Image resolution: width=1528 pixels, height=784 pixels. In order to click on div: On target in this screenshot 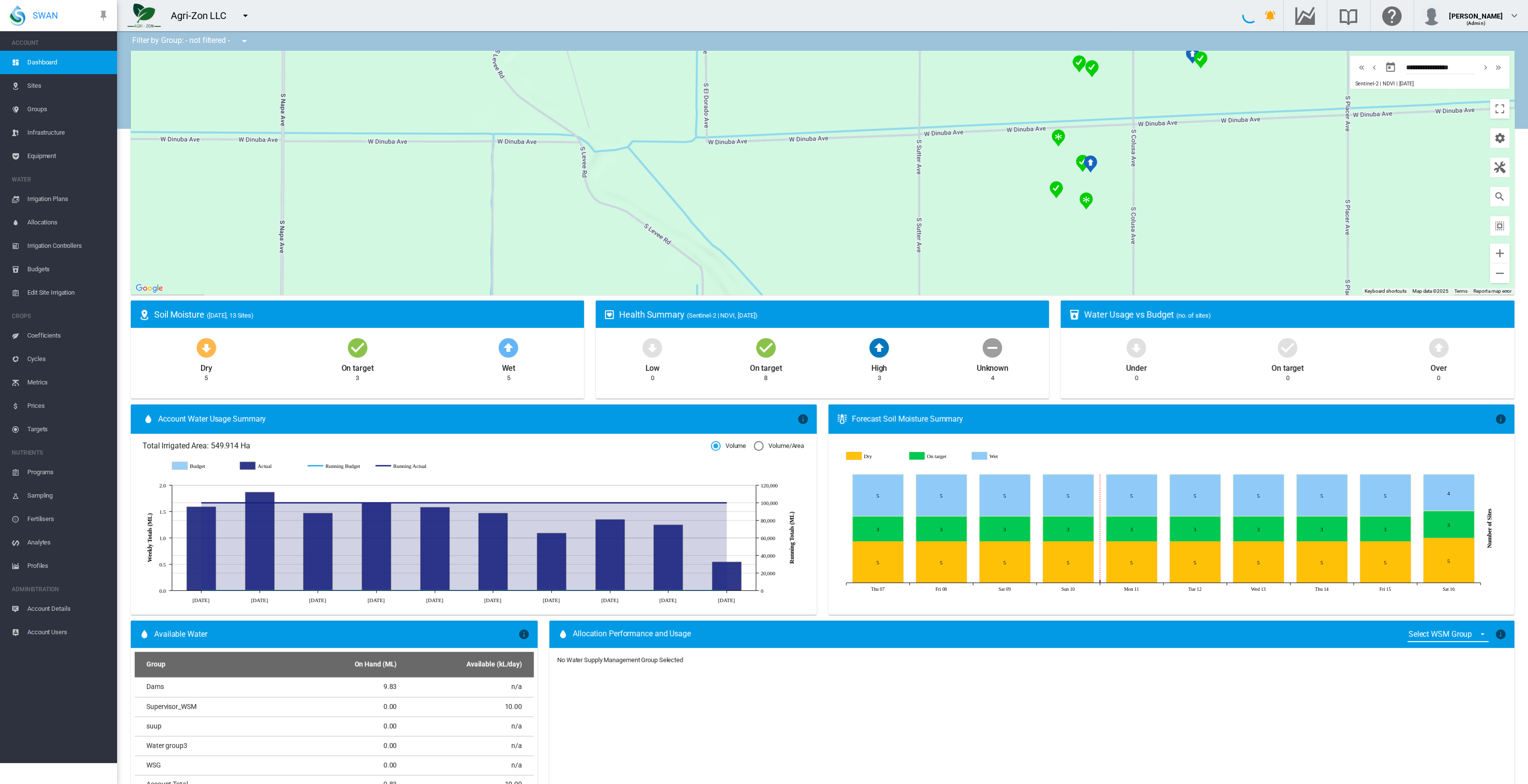, I will do `click(1288, 367)`.